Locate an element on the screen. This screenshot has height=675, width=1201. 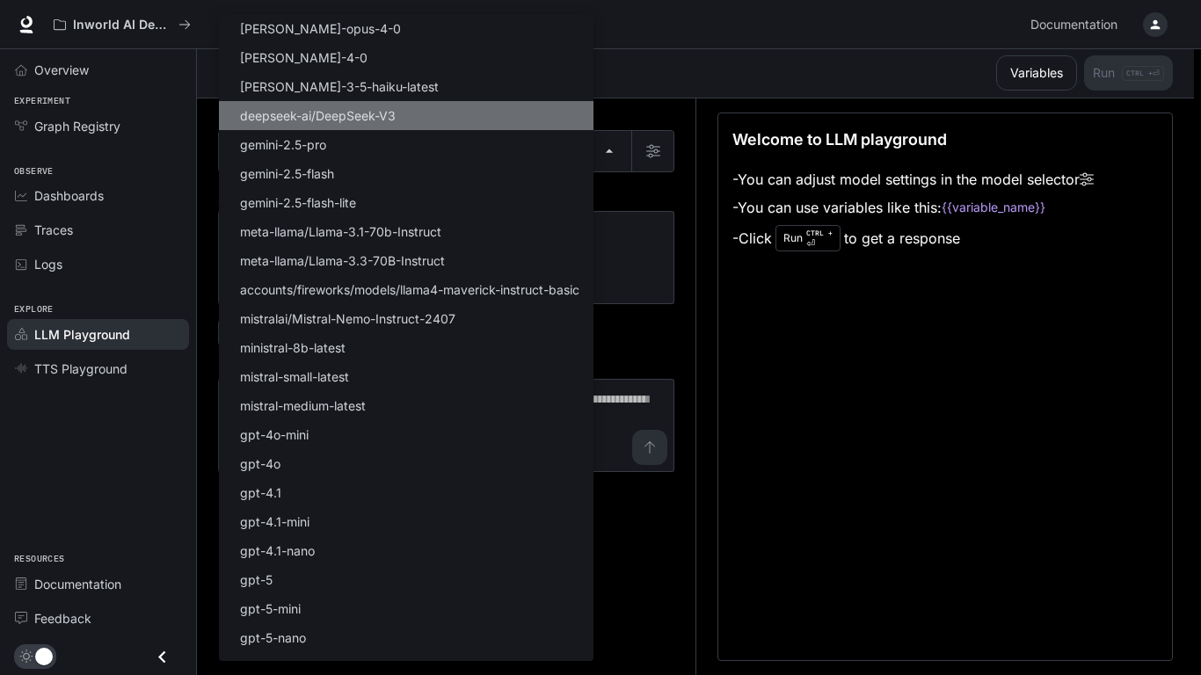
p: mistral-medium-latest is located at coordinates (302, 405).